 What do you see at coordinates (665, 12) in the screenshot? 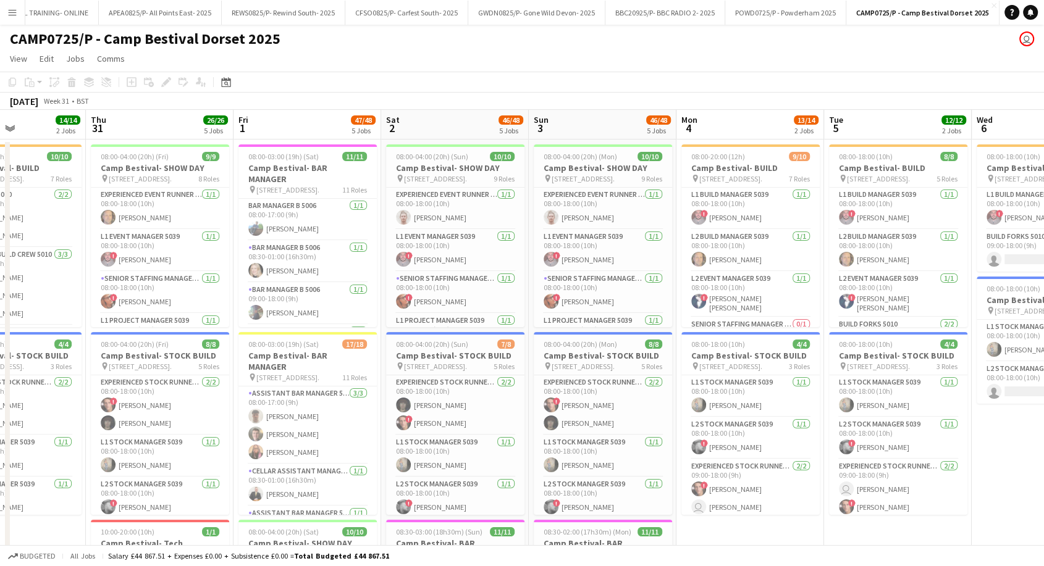
I see `button: BBC20925/P- BBC RADIO 2- 2025` at bounding box center [665, 12].